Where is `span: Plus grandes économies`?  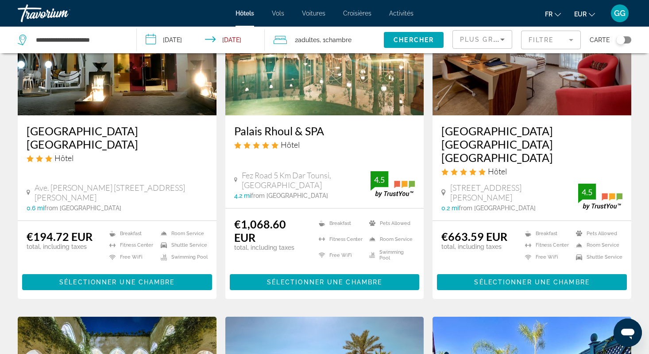 span: Plus grandes économies is located at coordinates (513, 39).